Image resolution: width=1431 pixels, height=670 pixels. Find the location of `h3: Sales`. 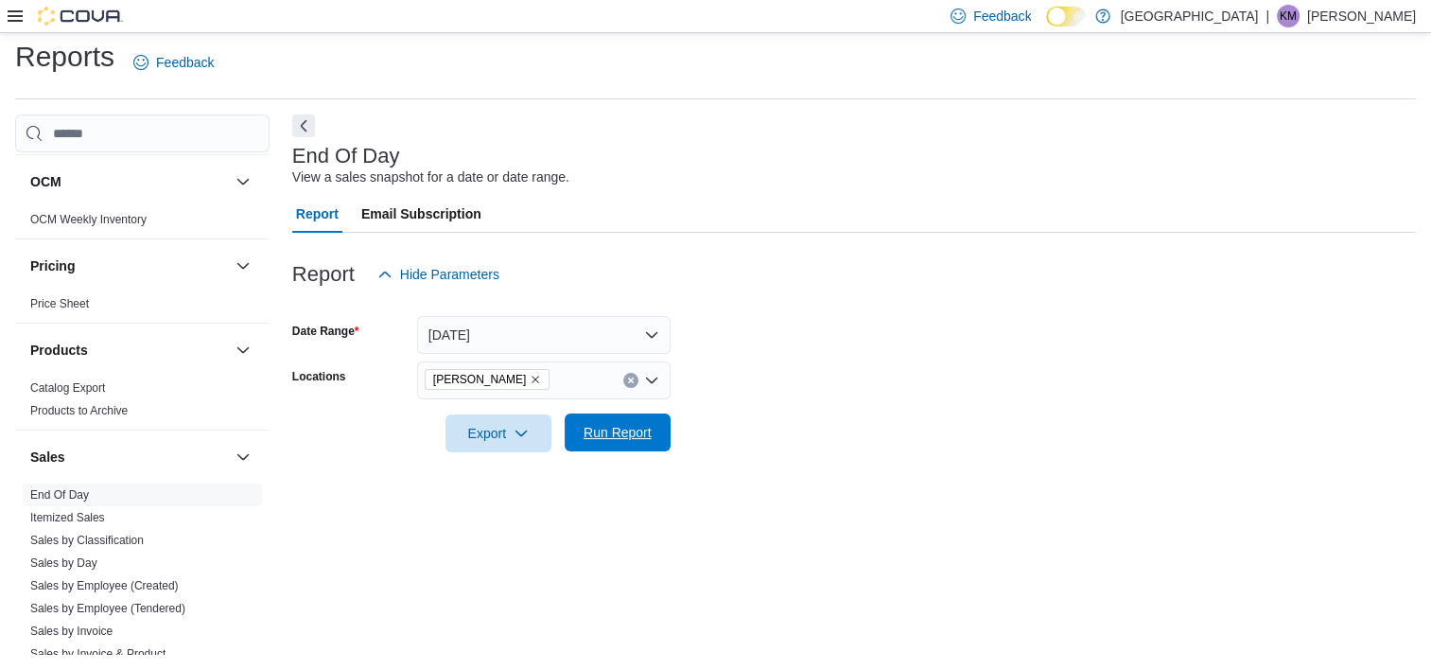

h3: Sales is located at coordinates (47, 457).